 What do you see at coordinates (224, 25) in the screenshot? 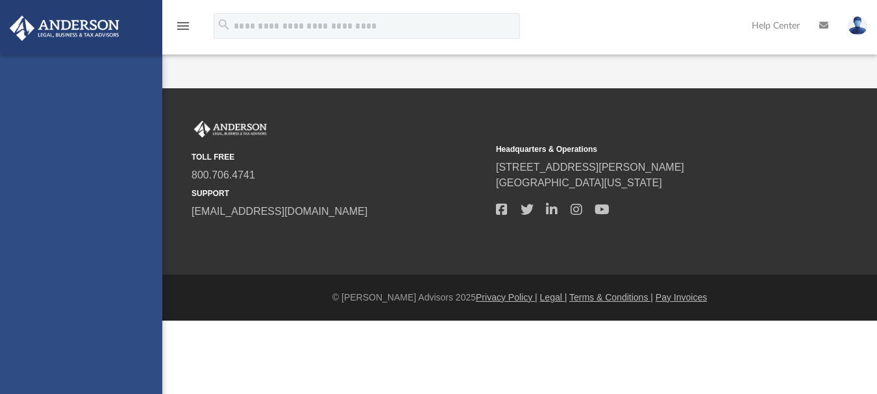
I see `i: search` at bounding box center [224, 25].